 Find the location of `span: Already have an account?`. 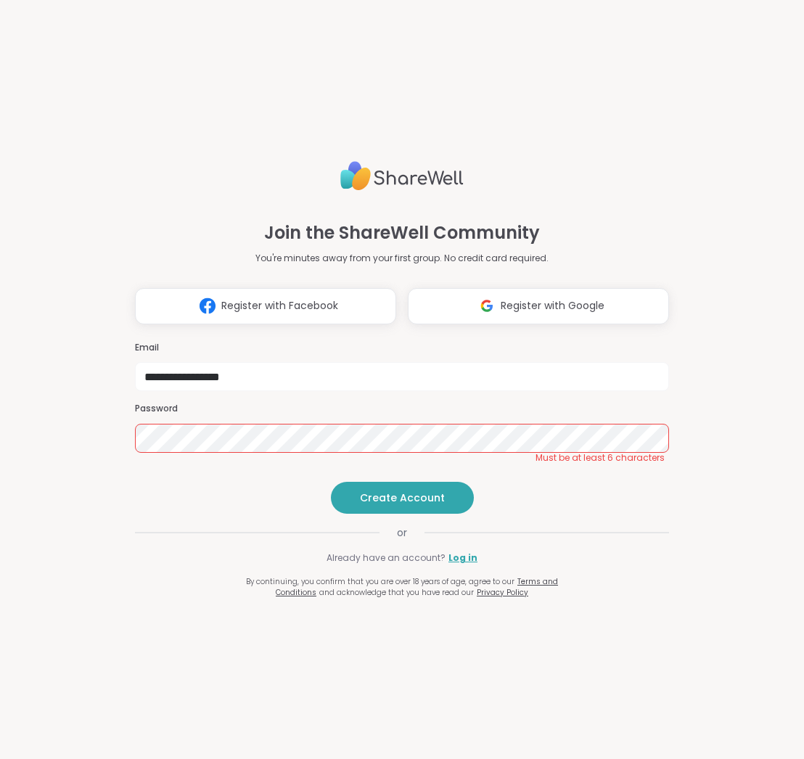

span: Already have an account? is located at coordinates (386, 558).